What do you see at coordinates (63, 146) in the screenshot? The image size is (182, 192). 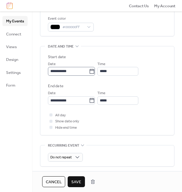 I see `span: Recurring event` at bounding box center [63, 146].